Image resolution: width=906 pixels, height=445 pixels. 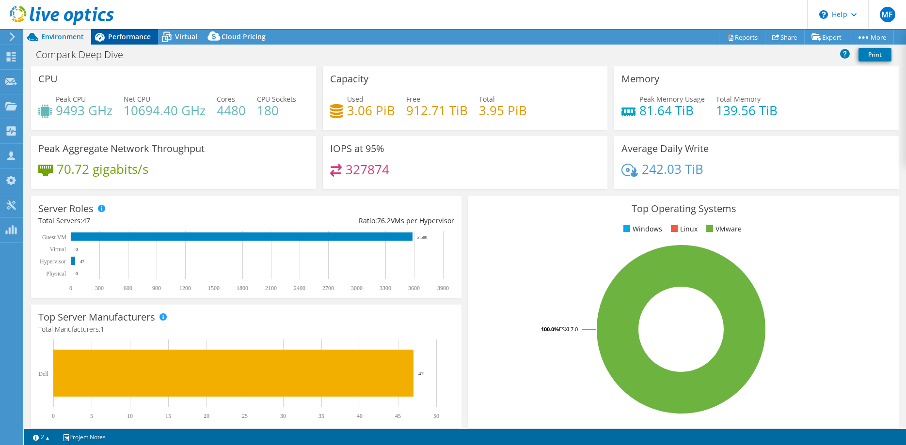 I want to click on tspan: 100.0%, so click(x=549, y=329).